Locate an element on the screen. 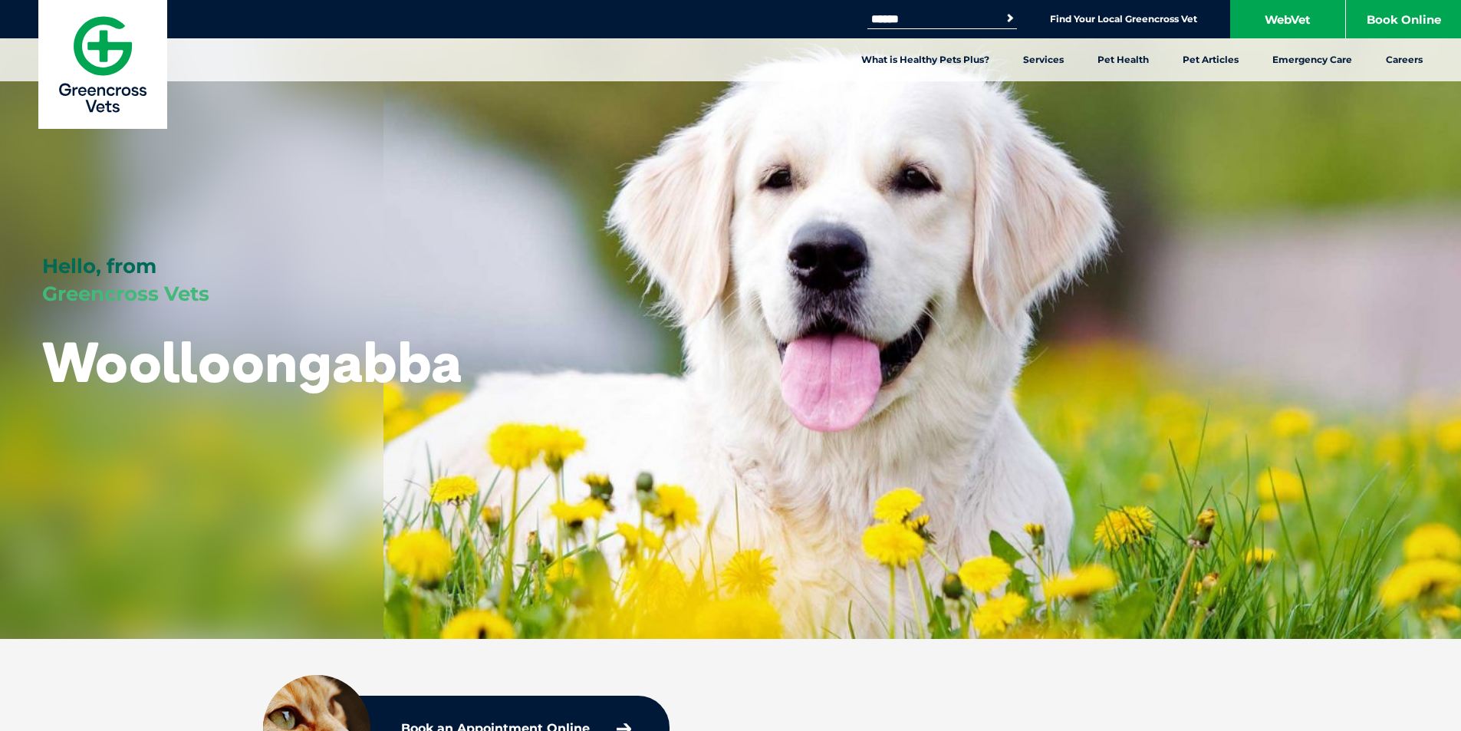 This screenshot has width=1461, height=731. a: Pet Articles is located at coordinates (1211, 60).